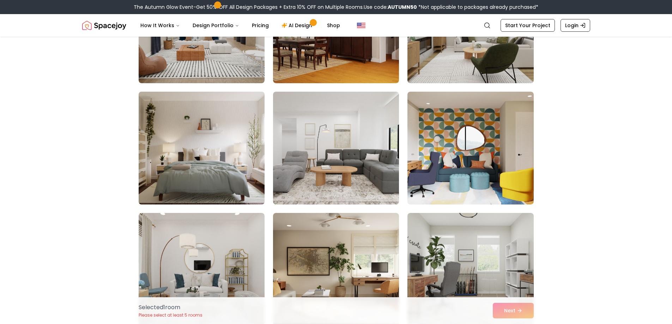 This screenshot has width=672, height=324. I want to click on nav: Global, so click(336, 25).